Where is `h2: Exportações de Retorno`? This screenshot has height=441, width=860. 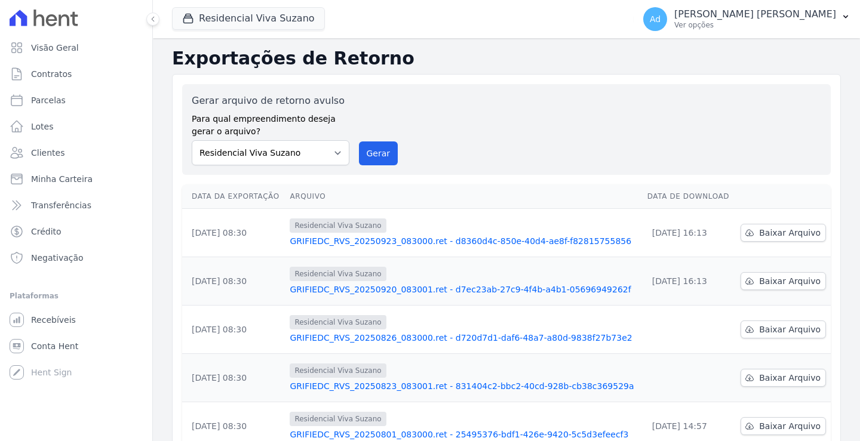
h2: Exportações de Retorno is located at coordinates (506, 59).